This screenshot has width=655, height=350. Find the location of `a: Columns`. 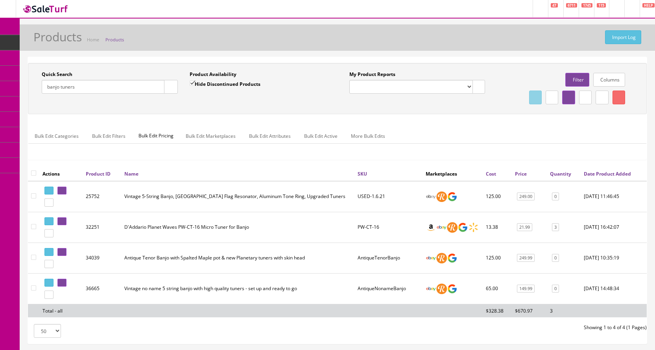

a: Columns is located at coordinates (609, 79).